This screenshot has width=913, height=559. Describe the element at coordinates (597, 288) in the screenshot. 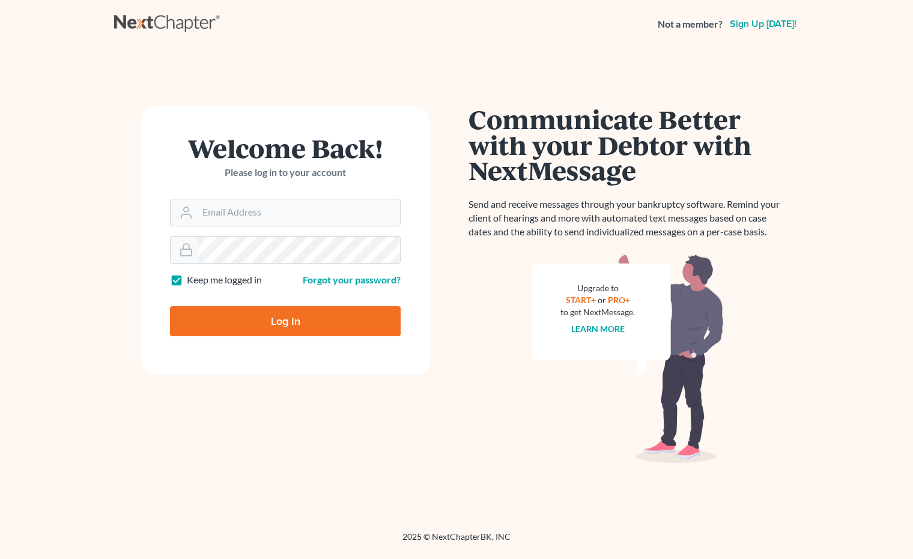

I see `div: Upgrade to` at that location.